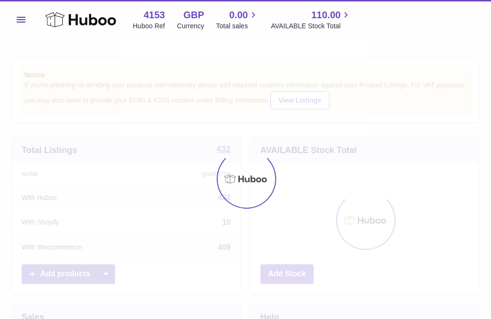  Describe the element at coordinates (237, 26) in the screenshot. I see `span: Total sales` at that location.